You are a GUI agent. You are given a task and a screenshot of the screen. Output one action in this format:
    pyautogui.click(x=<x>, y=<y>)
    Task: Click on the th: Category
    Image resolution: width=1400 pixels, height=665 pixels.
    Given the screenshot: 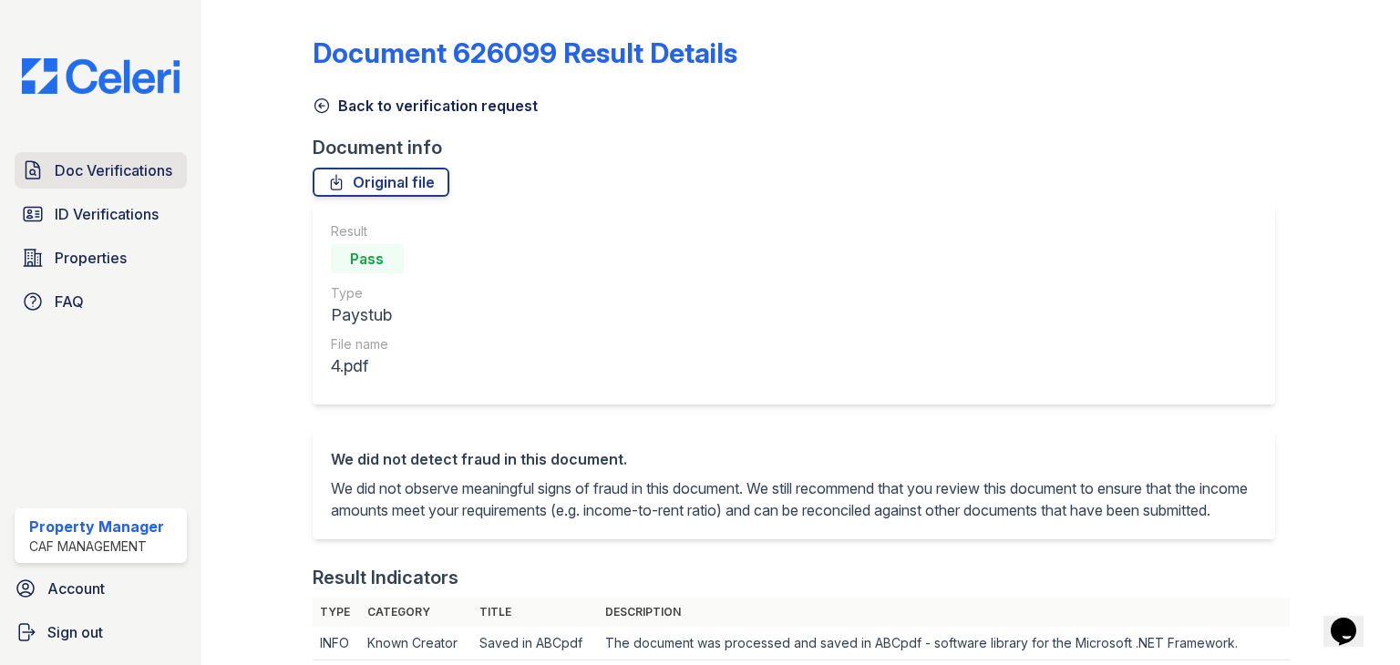 What is the action you would take?
    pyautogui.click(x=416, y=612)
    